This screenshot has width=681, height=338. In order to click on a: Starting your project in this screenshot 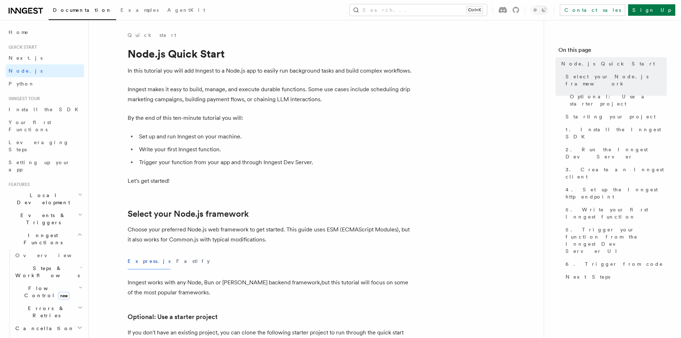, I will do `click(615, 117)`.